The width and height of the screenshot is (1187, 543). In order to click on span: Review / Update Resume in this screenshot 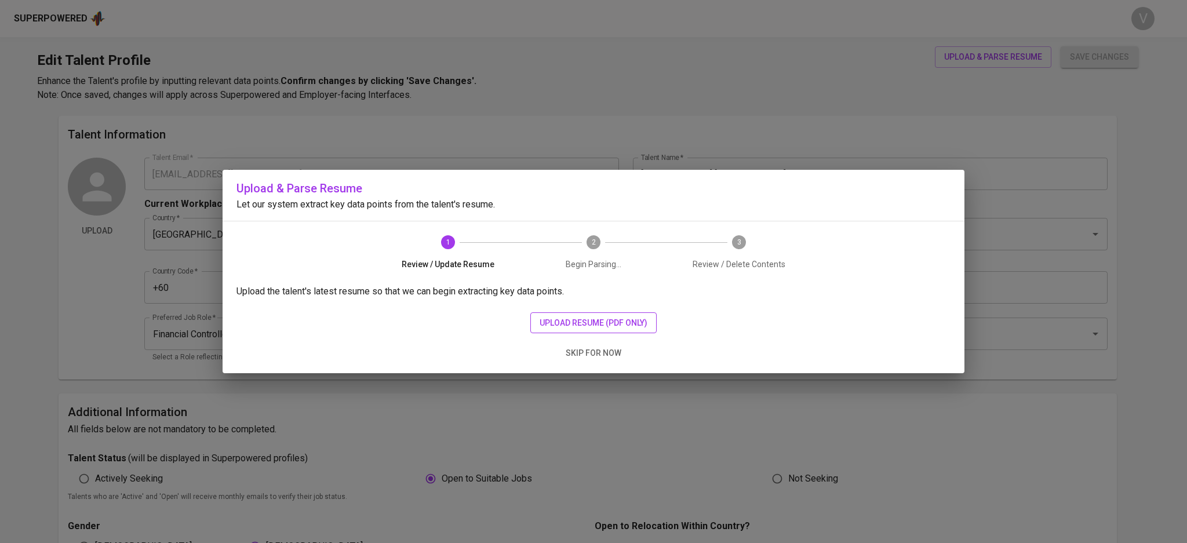, I will do `click(448, 264)`.